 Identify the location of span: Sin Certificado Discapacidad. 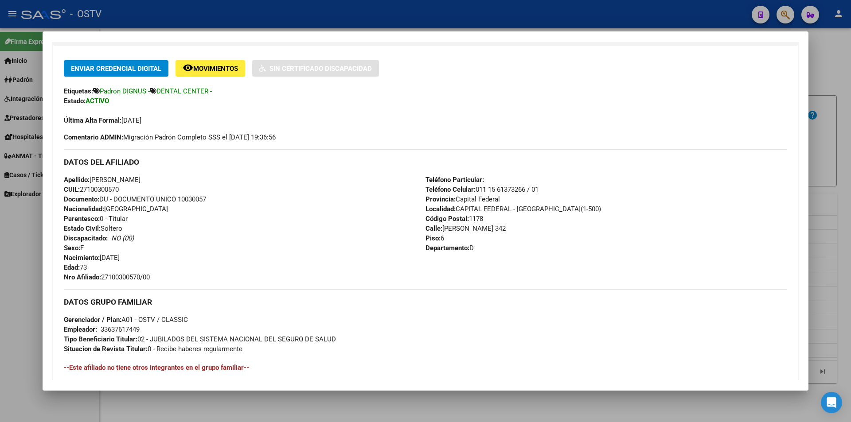
(320, 69).